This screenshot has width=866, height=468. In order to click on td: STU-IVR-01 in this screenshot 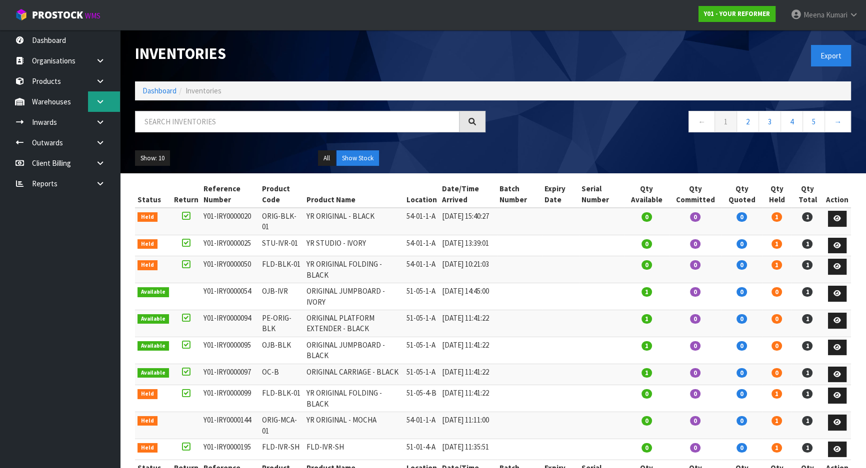, I will do `click(281, 245)`.